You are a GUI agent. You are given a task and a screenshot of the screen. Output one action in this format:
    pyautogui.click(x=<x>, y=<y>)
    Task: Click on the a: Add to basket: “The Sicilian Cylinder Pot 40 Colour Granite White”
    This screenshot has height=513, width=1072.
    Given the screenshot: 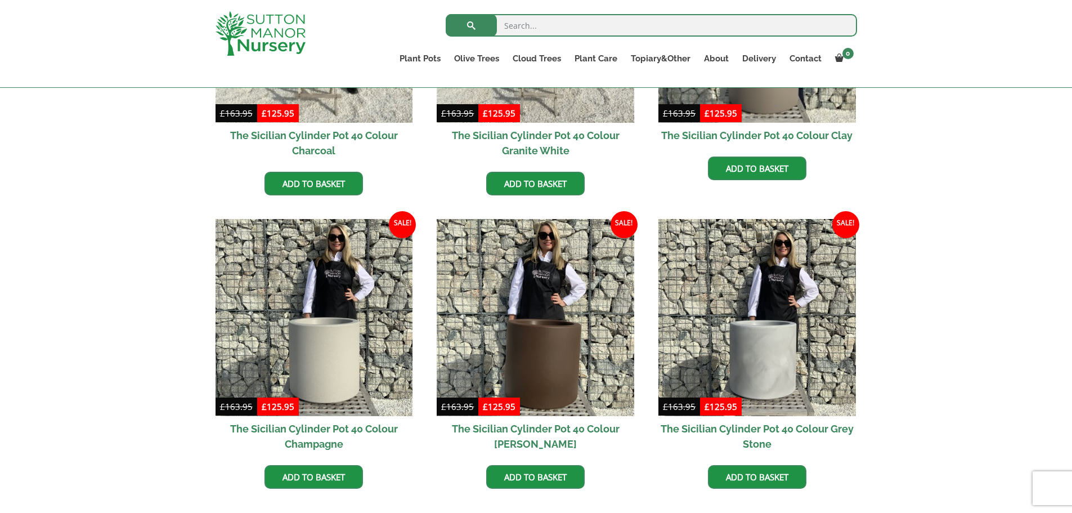 What is the action you would take?
    pyautogui.click(x=535, y=183)
    